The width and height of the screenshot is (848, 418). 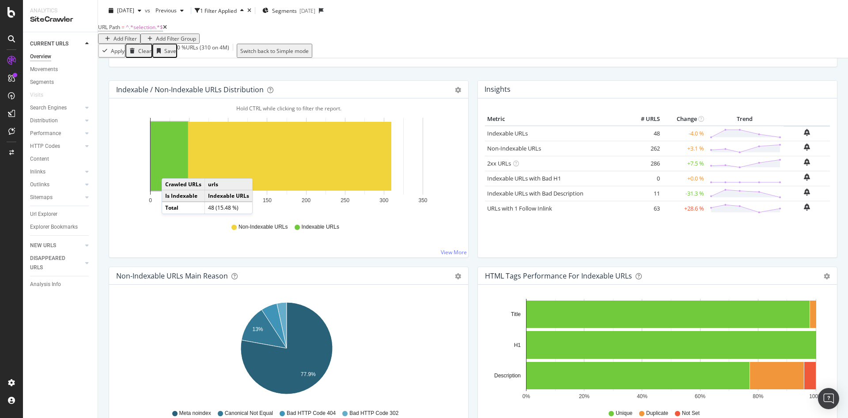 What do you see at coordinates (229, 196) in the screenshot?
I see `td: Indexable URLs` at bounding box center [229, 196].